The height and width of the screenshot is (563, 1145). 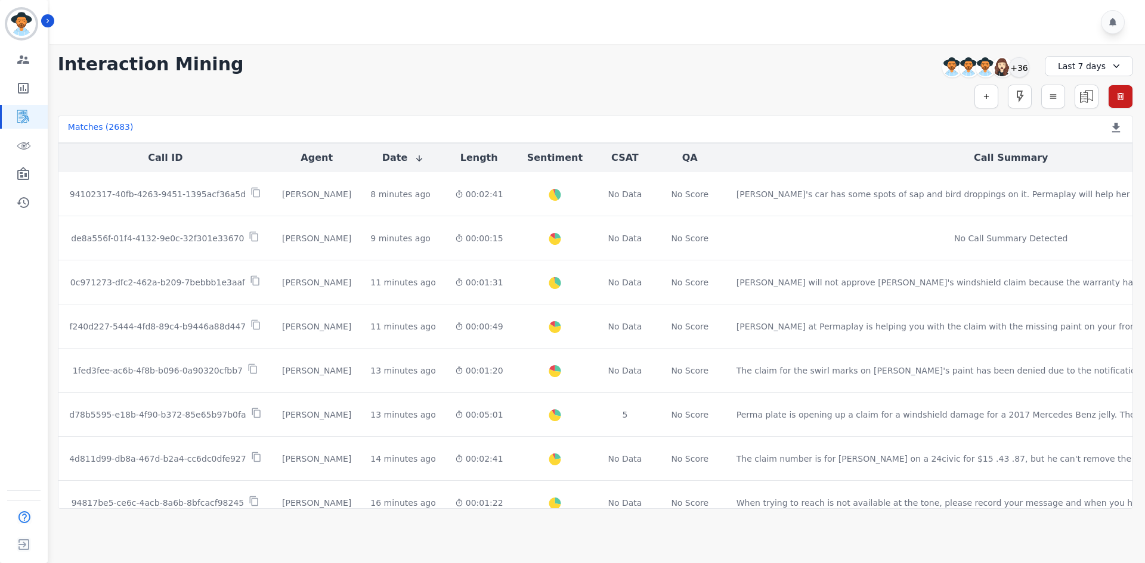 What do you see at coordinates (21, 24) in the screenshot?
I see `img: Bordered avatar` at bounding box center [21, 24].